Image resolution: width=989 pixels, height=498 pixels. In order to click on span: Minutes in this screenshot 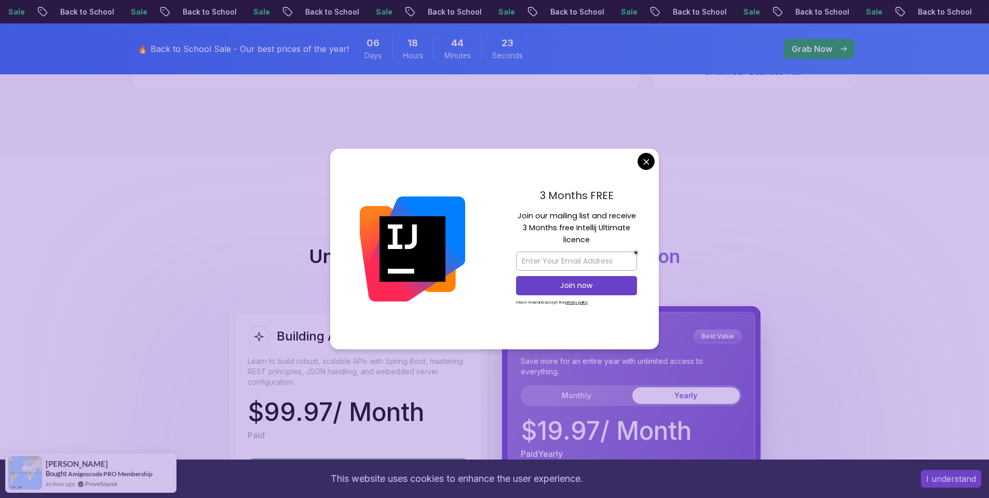, I will do `click(458, 56)`.